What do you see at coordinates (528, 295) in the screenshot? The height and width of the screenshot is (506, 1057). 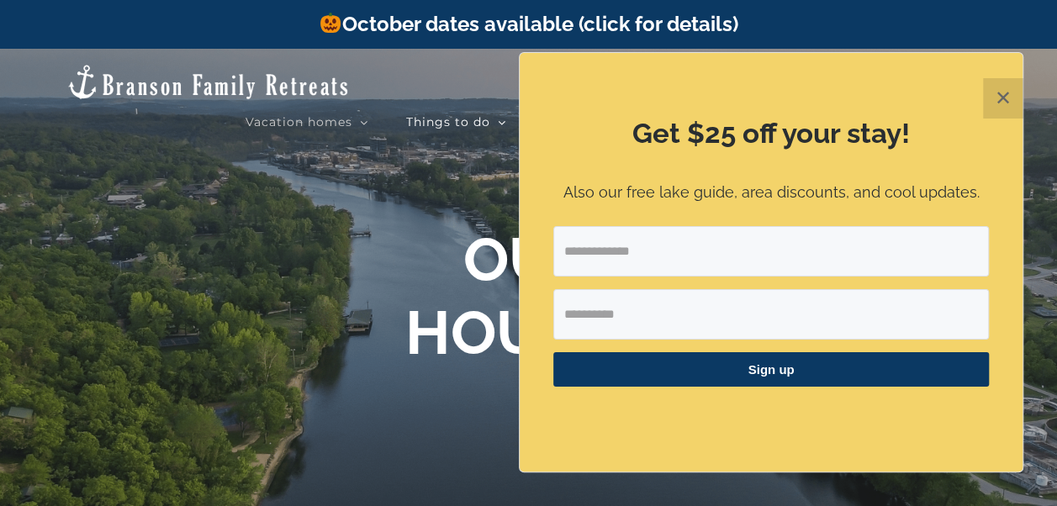 I see `b: OUR HOUSES` at bounding box center [528, 295].